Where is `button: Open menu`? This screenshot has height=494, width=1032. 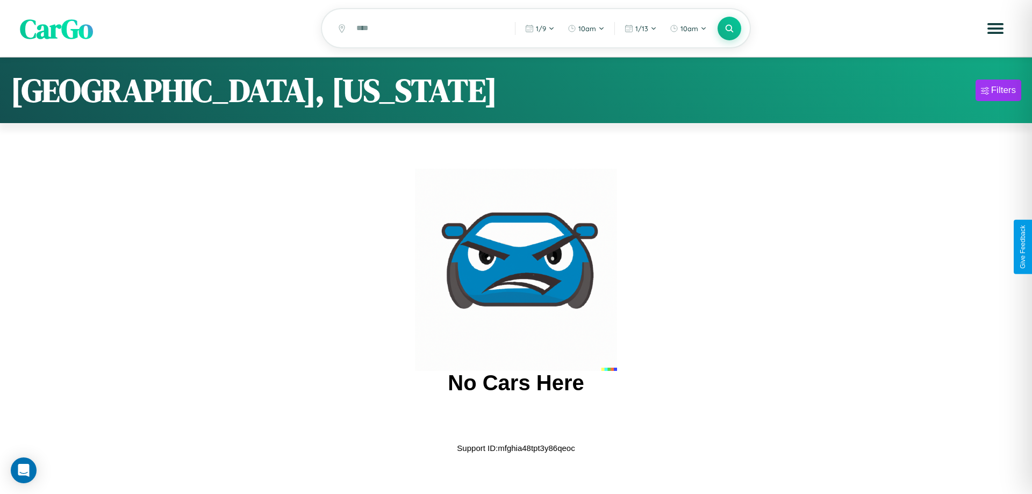
button: Open menu is located at coordinates (996, 28).